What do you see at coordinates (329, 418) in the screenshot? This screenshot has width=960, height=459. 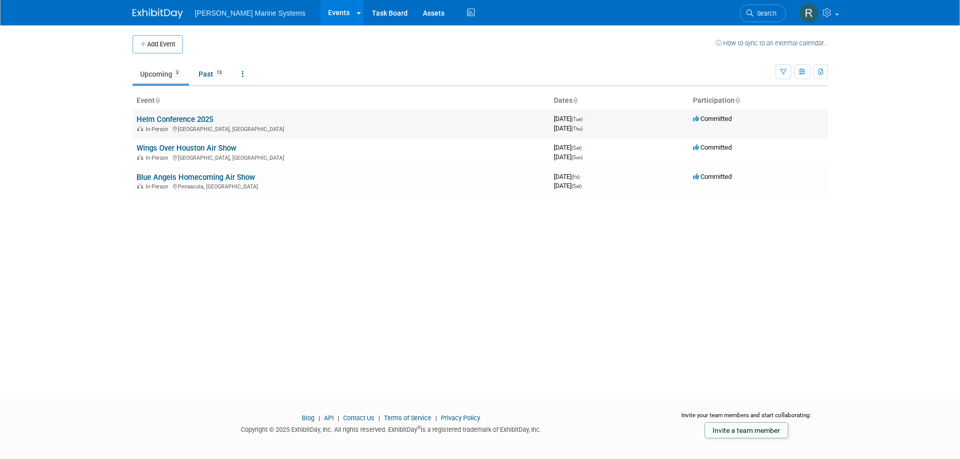 I see `a: API` at bounding box center [329, 418].